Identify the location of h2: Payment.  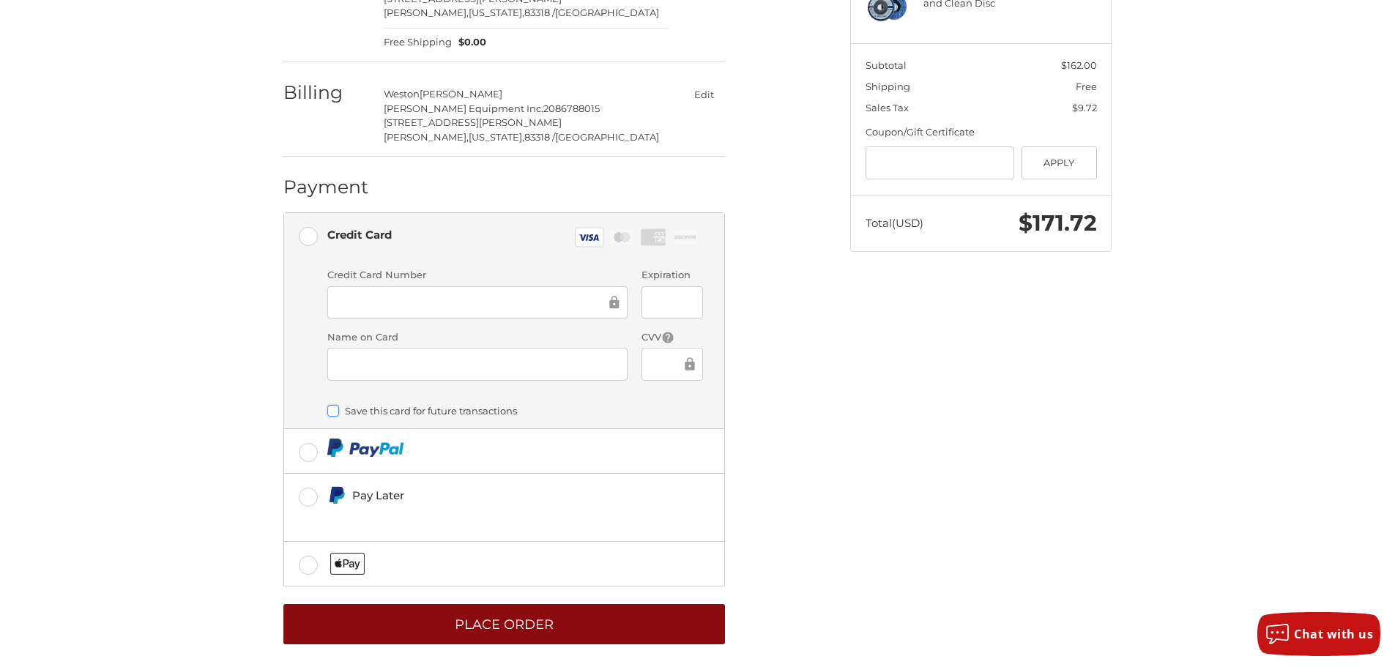
(326, 187).